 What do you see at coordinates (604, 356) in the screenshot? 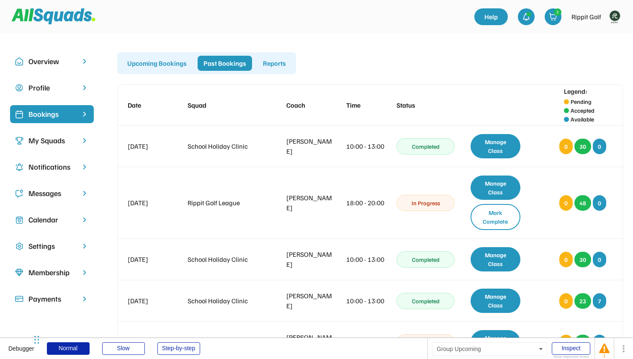
I see `div: 1` at bounding box center [604, 356].